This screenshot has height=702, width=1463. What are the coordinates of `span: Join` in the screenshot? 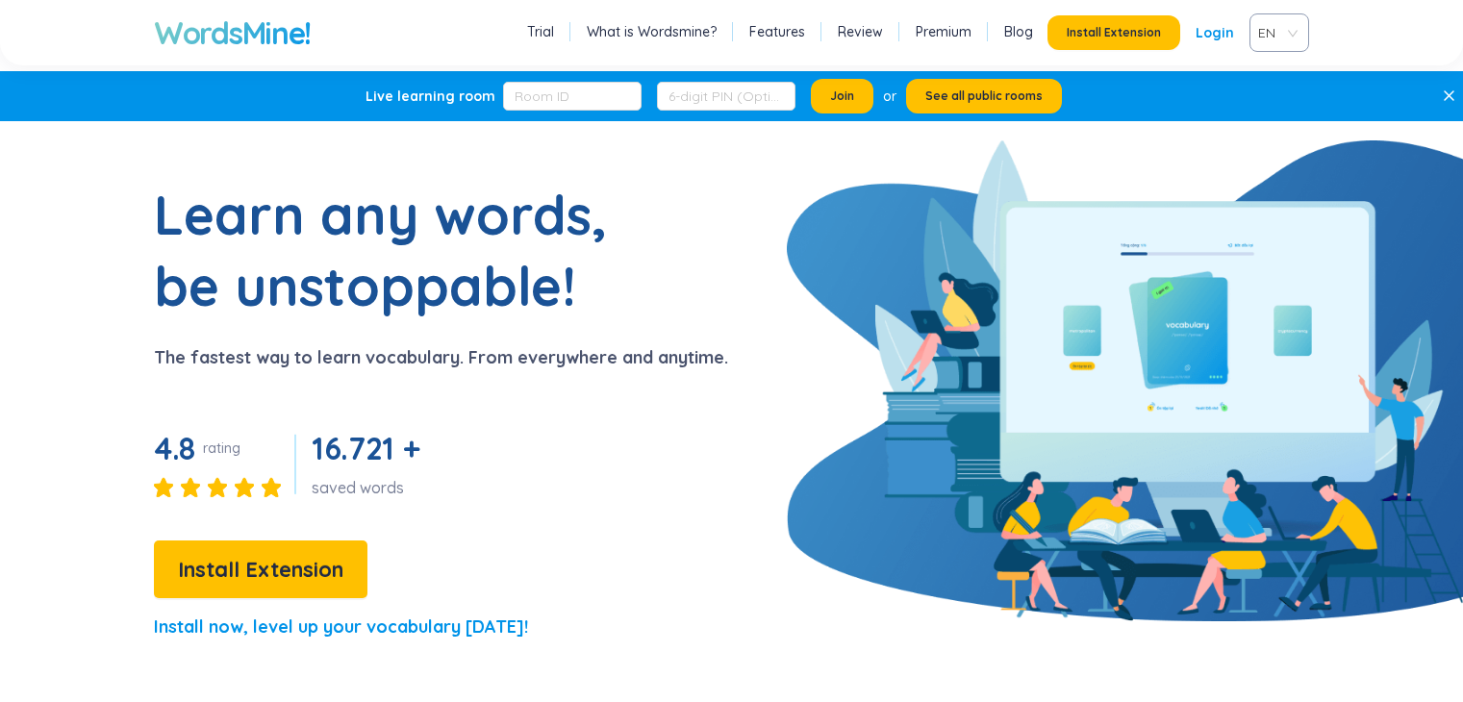 It's located at (841, 96).